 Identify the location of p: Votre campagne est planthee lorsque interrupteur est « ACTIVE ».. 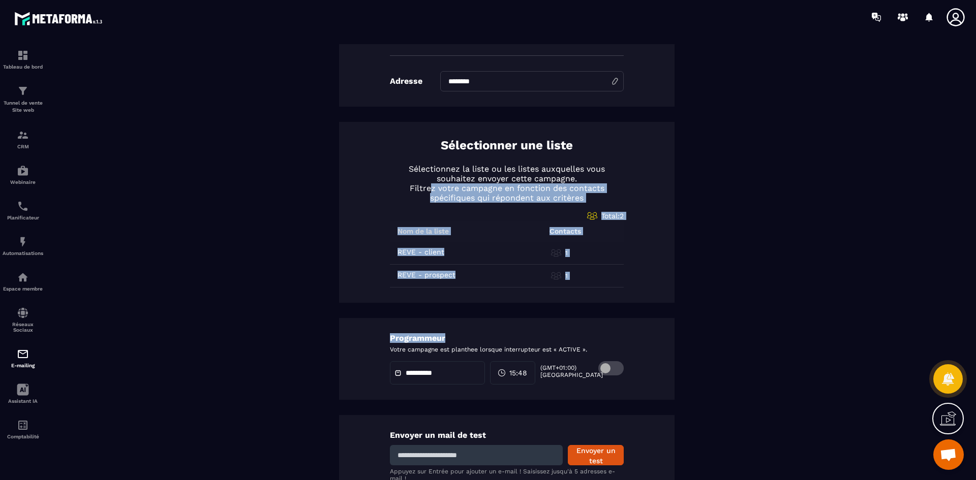
(507, 350).